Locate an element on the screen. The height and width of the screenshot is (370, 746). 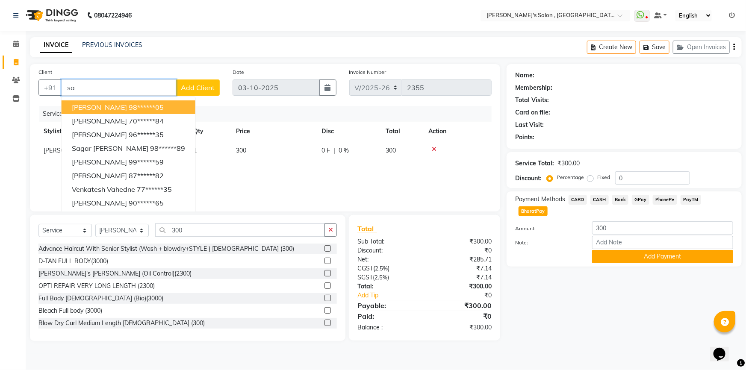
a: Add Tip is located at coordinates (394, 296).